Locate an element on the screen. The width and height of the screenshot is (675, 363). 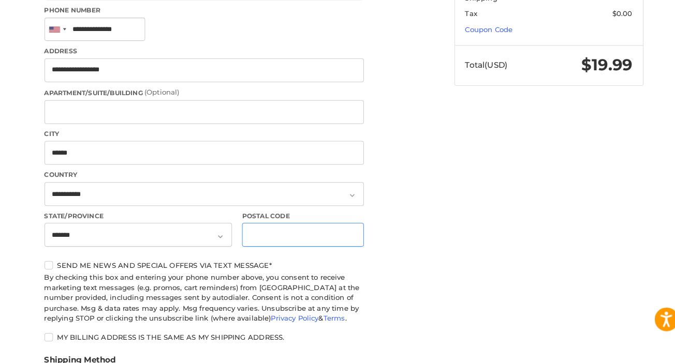
label: Postal Code is located at coordinates (297, 219).